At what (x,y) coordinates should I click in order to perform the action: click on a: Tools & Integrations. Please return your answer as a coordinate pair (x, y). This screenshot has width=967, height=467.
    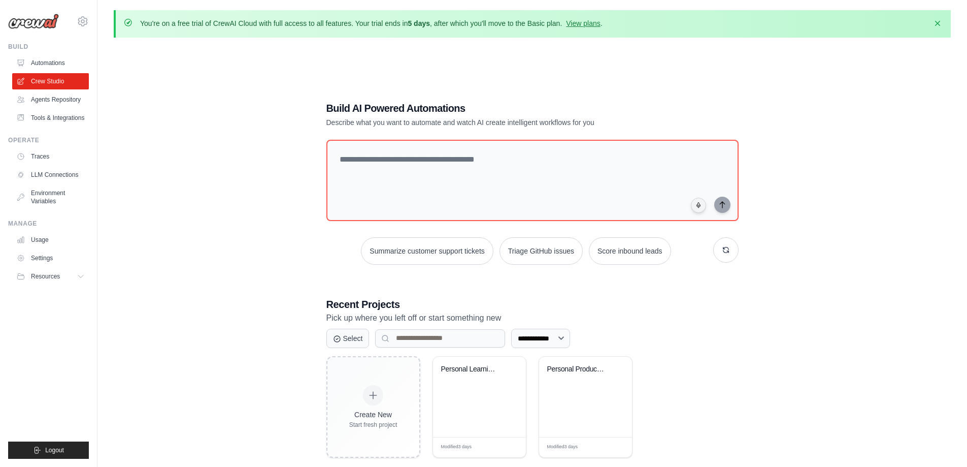
    Looking at the image, I should click on (50, 118).